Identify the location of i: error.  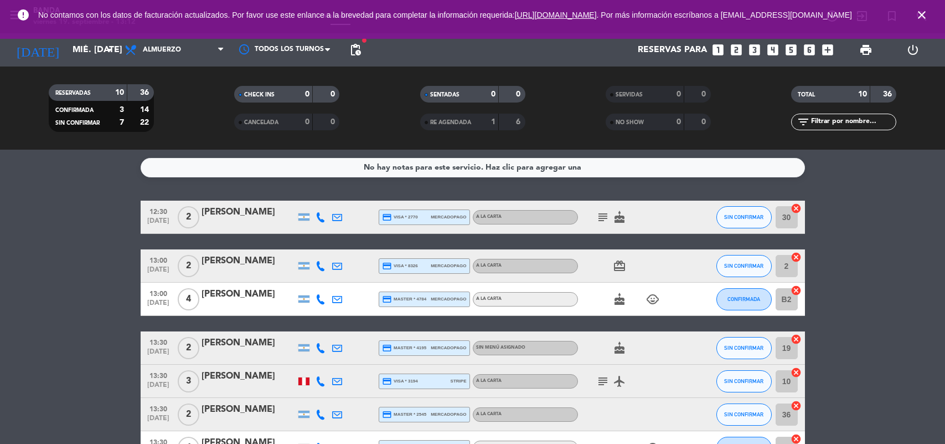
(23, 15).